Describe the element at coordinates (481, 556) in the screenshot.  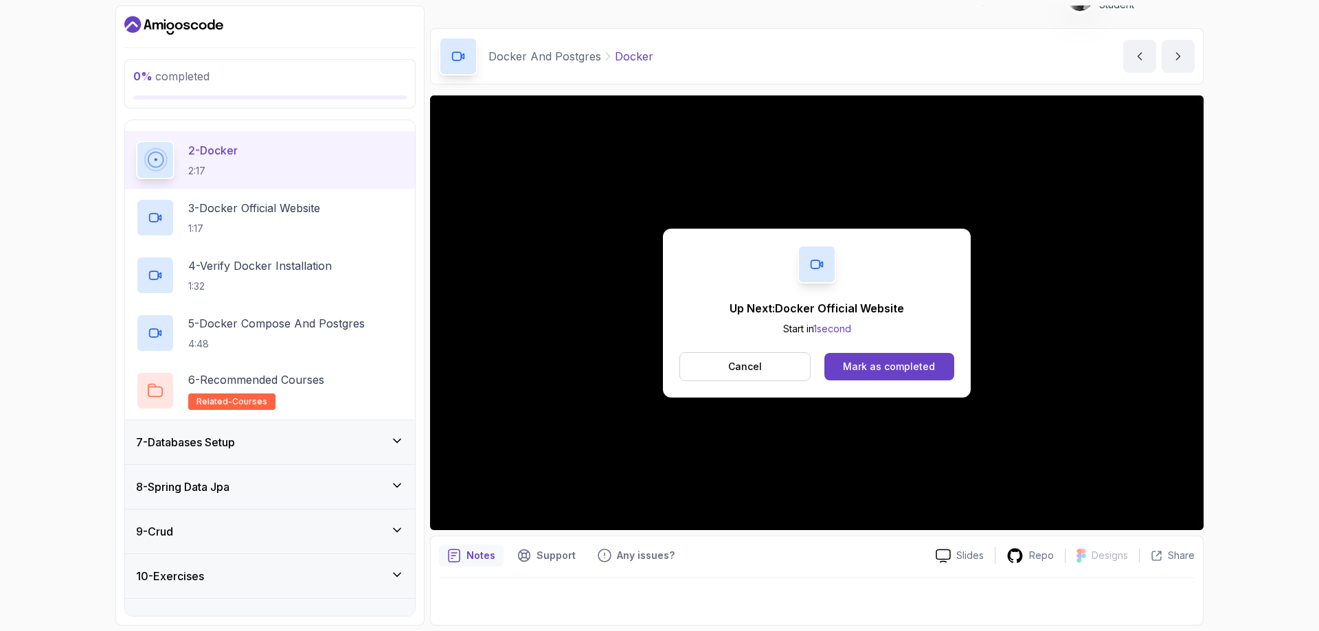
I see `p: Notes` at that location.